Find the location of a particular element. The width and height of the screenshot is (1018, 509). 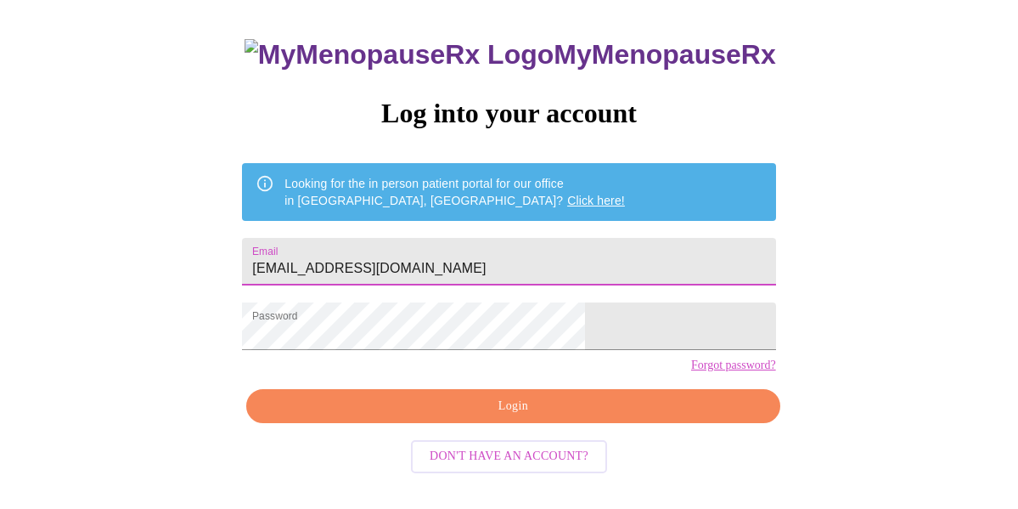

span: Login is located at coordinates (513, 406).